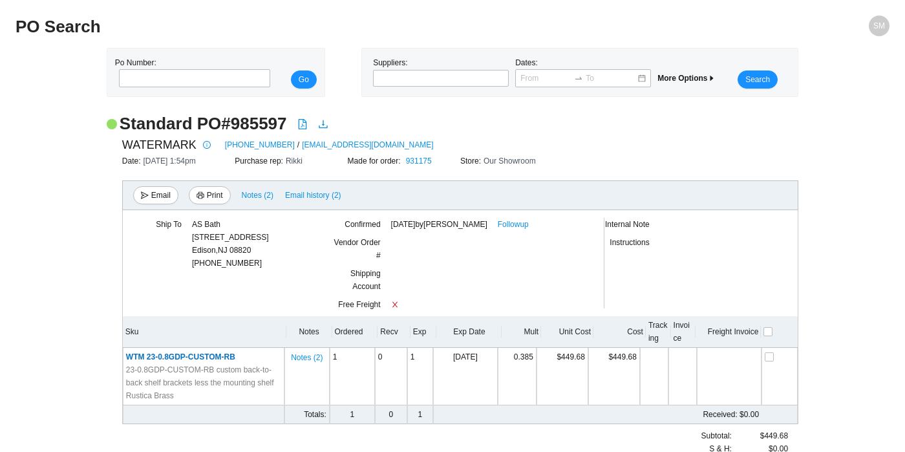  I want to click on button: Search, so click(758, 80).